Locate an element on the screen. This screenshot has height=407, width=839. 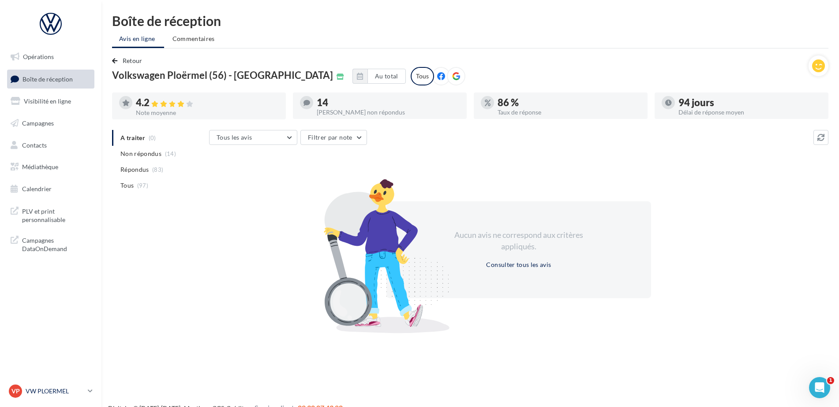
div: 14 is located at coordinates (388, 103).